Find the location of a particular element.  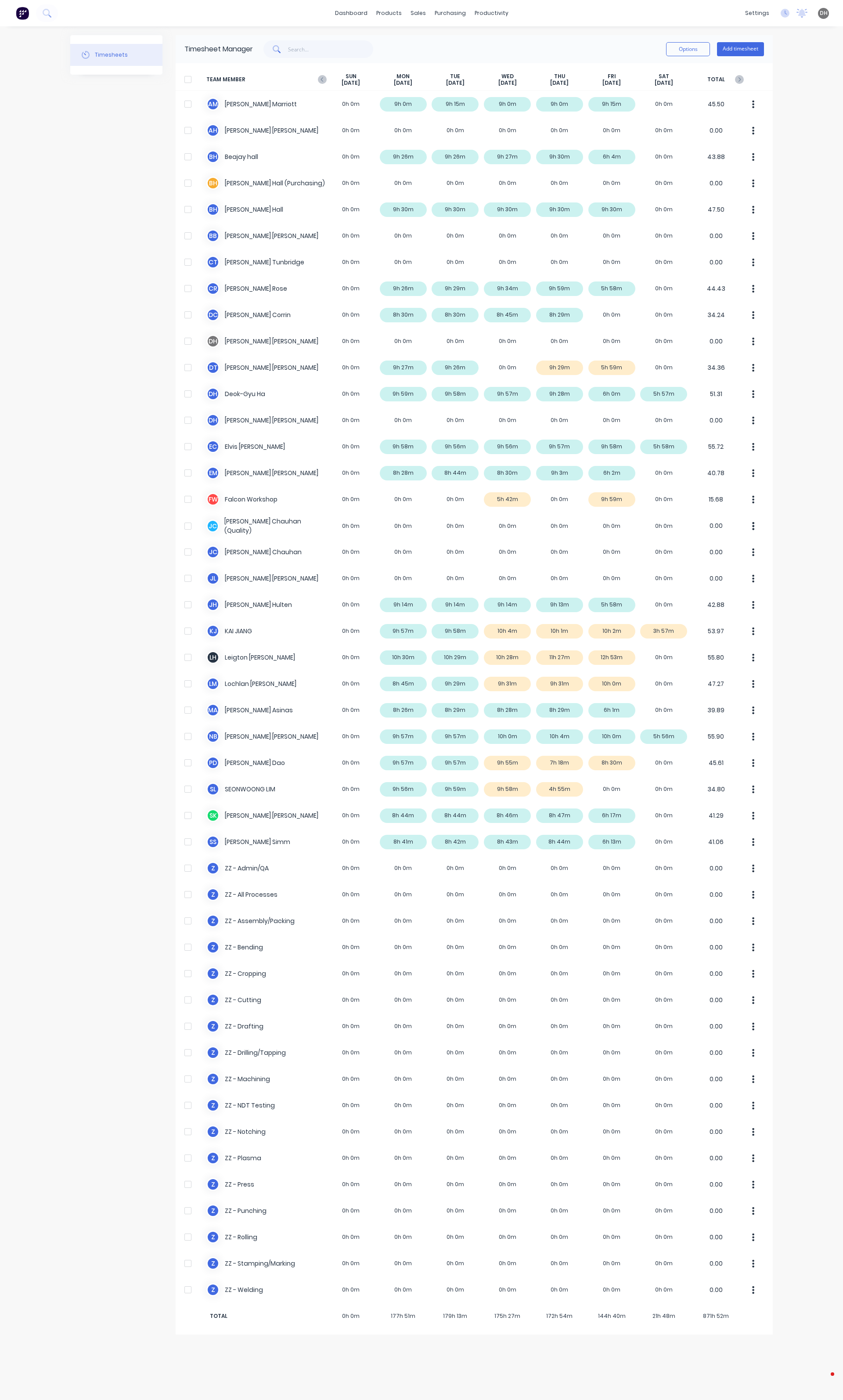

a: dashboard is located at coordinates (351, 13).